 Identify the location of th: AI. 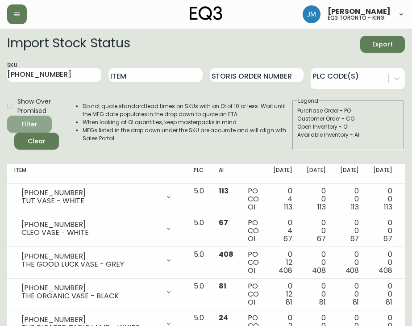
(226, 174).